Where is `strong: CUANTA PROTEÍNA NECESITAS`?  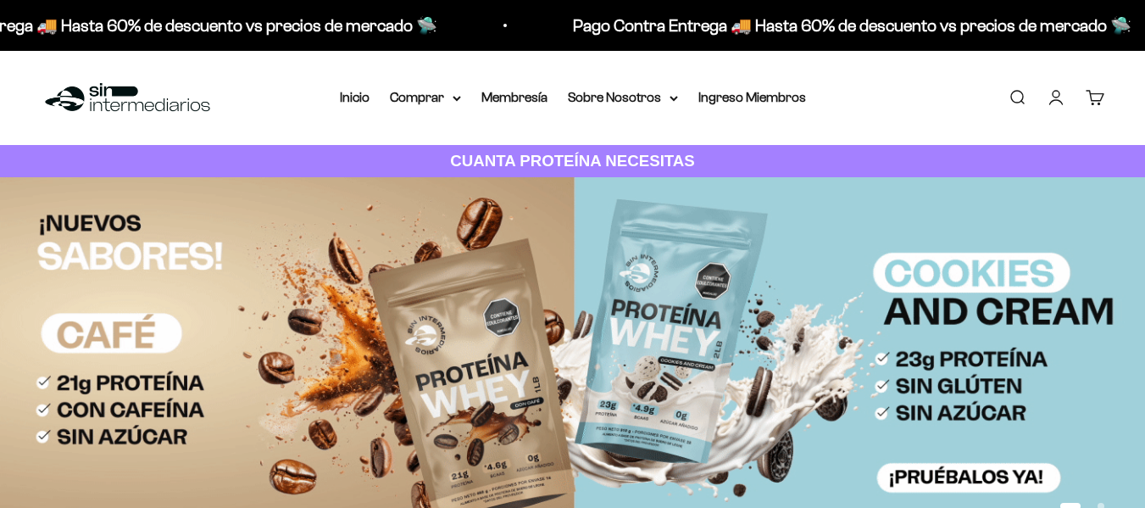 strong: CUANTA PROTEÍNA NECESITAS is located at coordinates (572, 160).